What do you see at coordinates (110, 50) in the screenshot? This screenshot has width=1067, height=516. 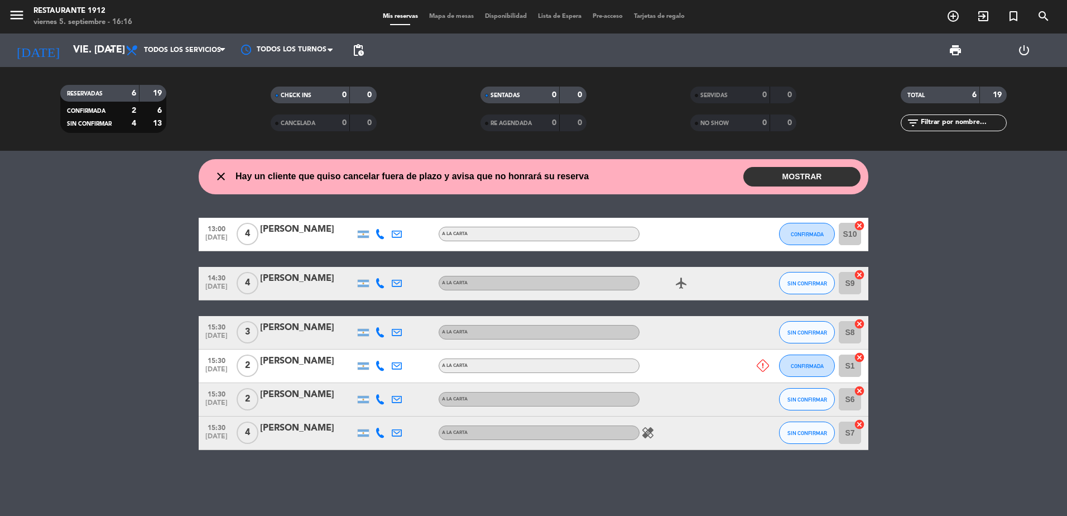 I see `i: arrow_drop_down` at bounding box center [110, 50].